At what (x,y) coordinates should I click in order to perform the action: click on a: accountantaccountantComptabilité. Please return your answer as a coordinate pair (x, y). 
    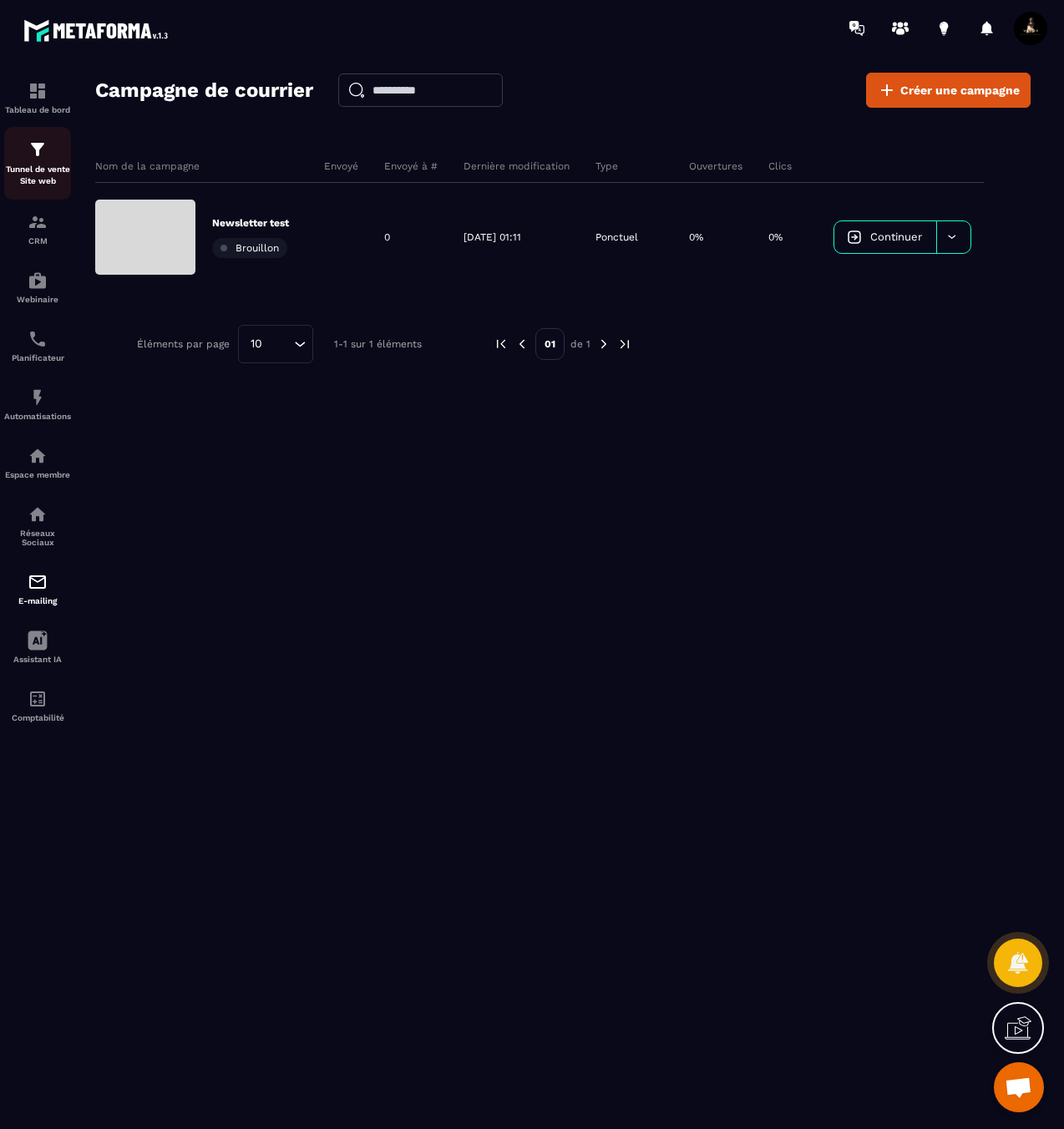
    Looking at the image, I should click on (38, 706).